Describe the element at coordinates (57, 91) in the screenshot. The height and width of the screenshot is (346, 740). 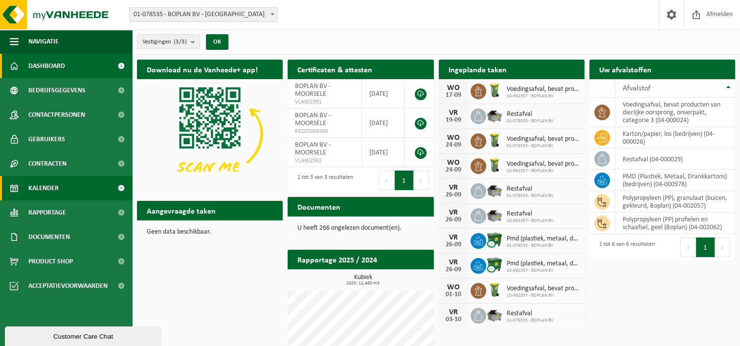
I see `span: Bedrijfsgegevens` at that location.